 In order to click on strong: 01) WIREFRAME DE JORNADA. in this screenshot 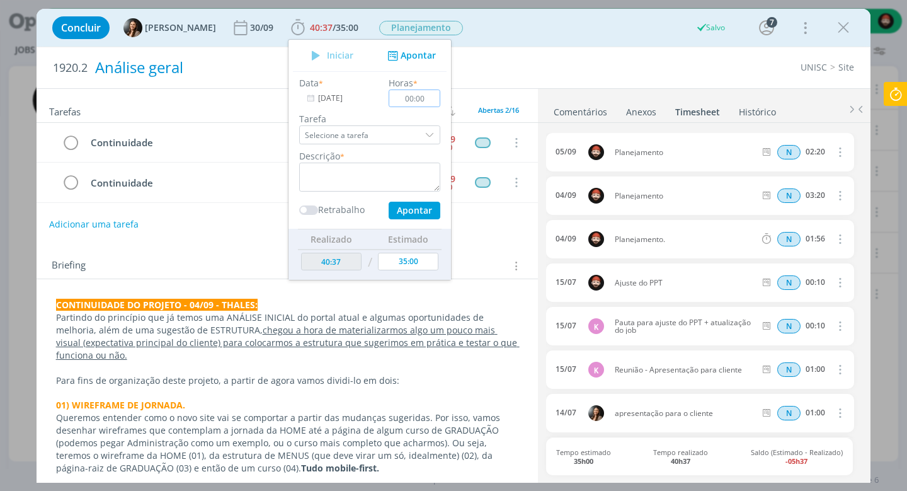, I will do `click(120, 404)`.